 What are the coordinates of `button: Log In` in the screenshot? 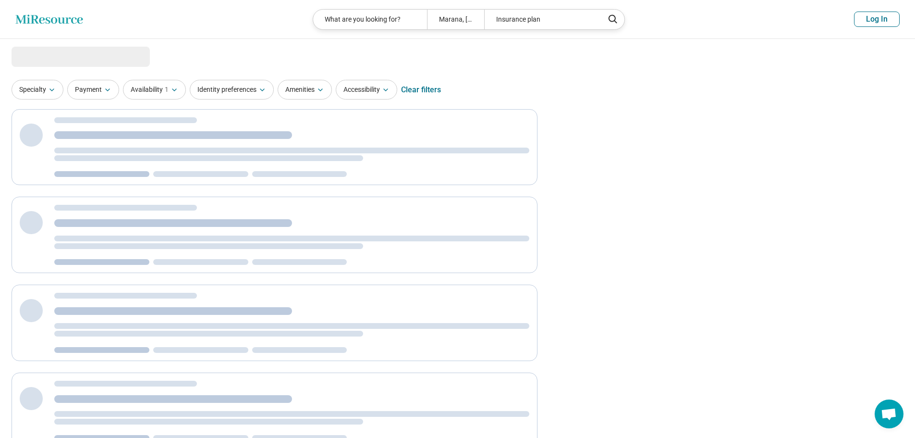 It's located at (877, 19).